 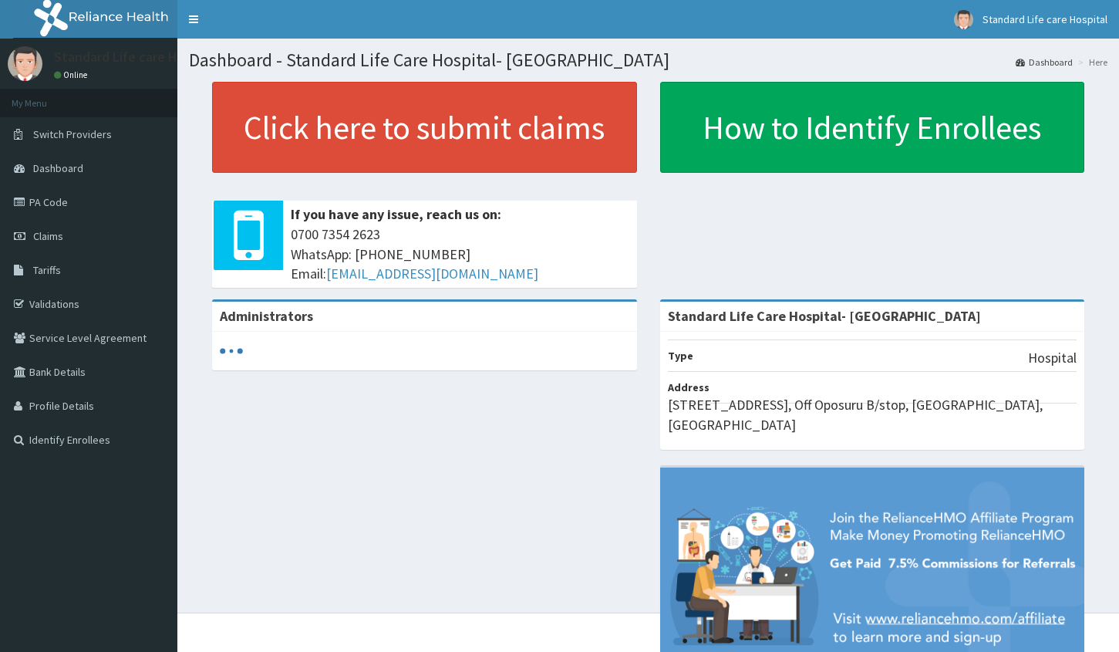 What do you see at coordinates (680, 356) in the screenshot?
I see `b: Type` at bounding box center [680, 356].